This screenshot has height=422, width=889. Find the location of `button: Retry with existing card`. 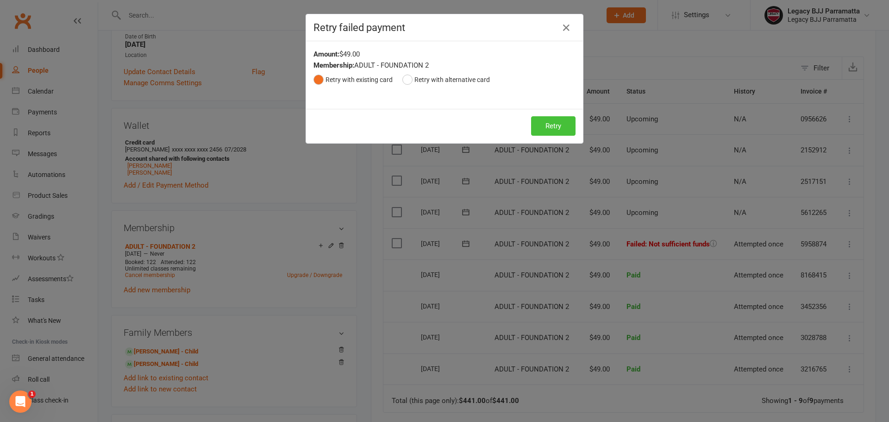

button: Retry with existing card is located at coordinates (353, 80).